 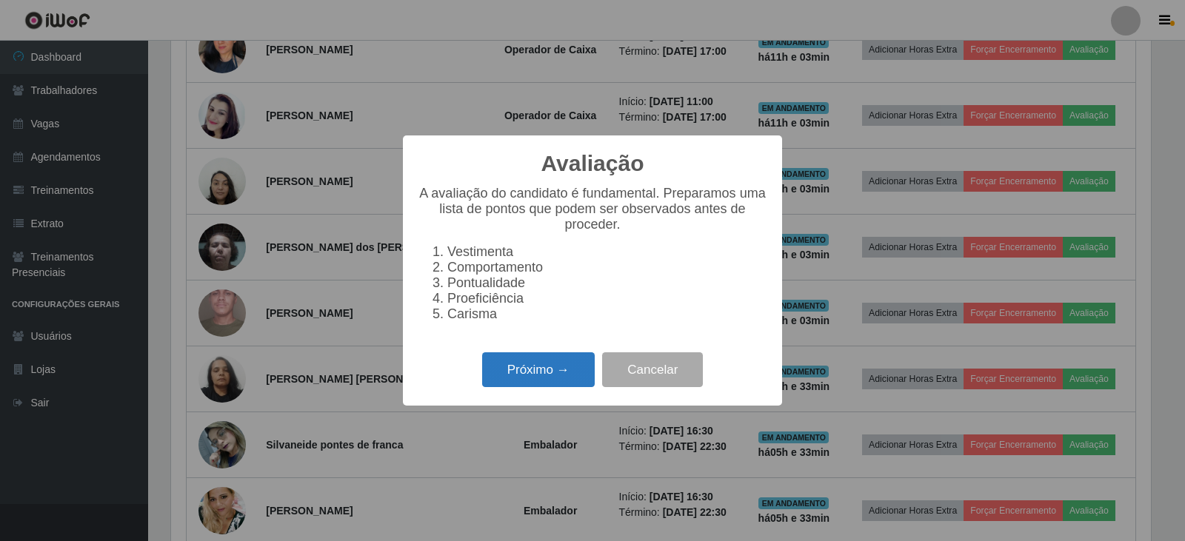 What do you see at coordinates (607, 252) in the screenshot?
I see `li: Vestimenta` at bounding box center [607, 252].